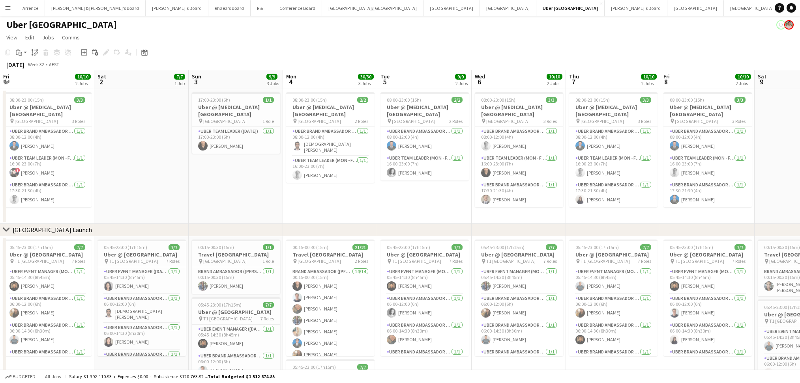 The width and height of the screenshot is (800, 383). Describe the element at coordinates (20, 377) in the screenshot. I see `button: Budgeted` at that location.